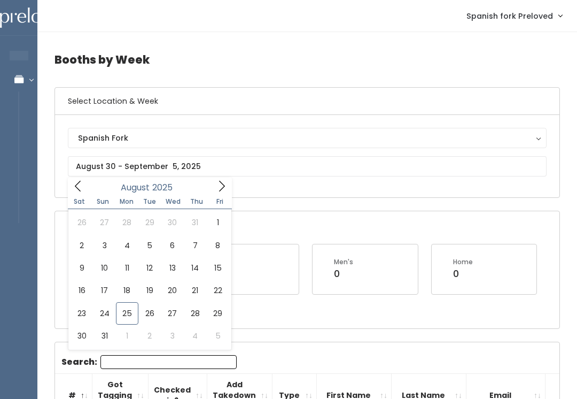  Describe the element at coordinates (218, 313) in the screenshot. I see `span: August 29, 2025` at that location.